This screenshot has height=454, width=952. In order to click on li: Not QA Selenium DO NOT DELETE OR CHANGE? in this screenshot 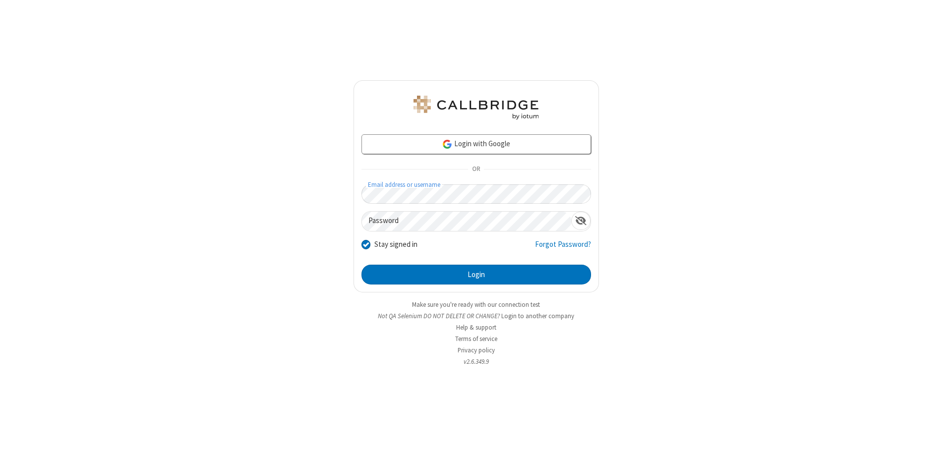, I will do `click(476, 316)`.